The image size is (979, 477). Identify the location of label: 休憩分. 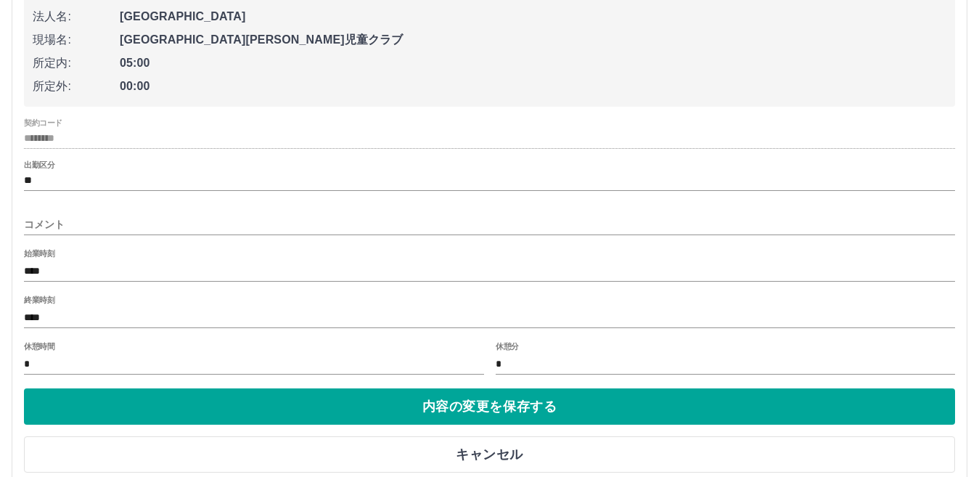
(508, 346).